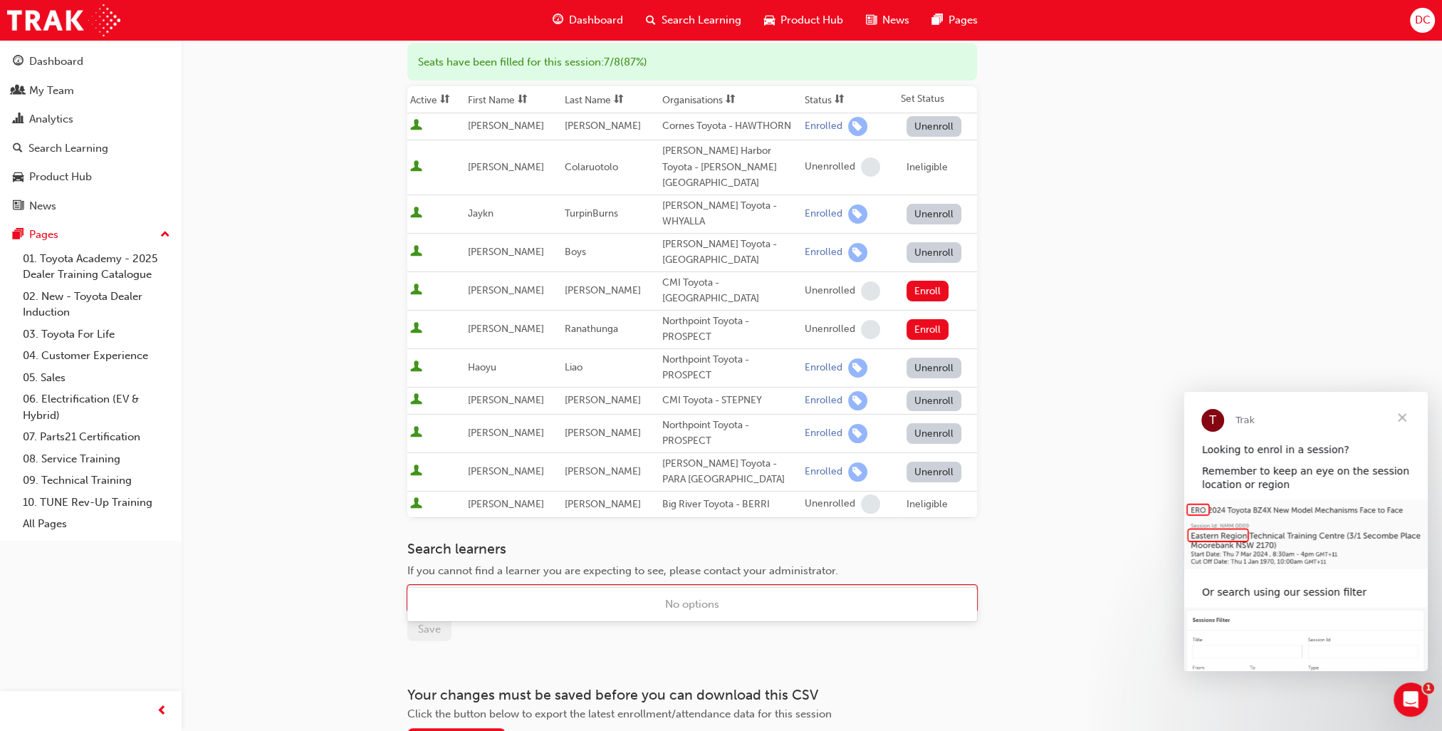 The image size is (1442, 731). What do you see at coordinates (692, 604) in the screenshot?
I see `div: No options` at bounding box center [692, 604].